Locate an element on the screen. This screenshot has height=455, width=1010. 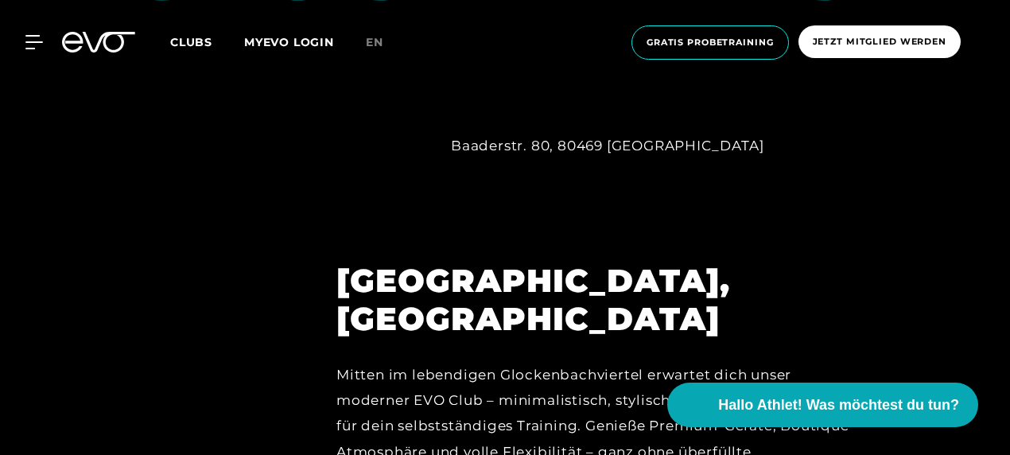
span: Hallo Athlet! Was möchtest du tun? is located at coordinates (838, 405).